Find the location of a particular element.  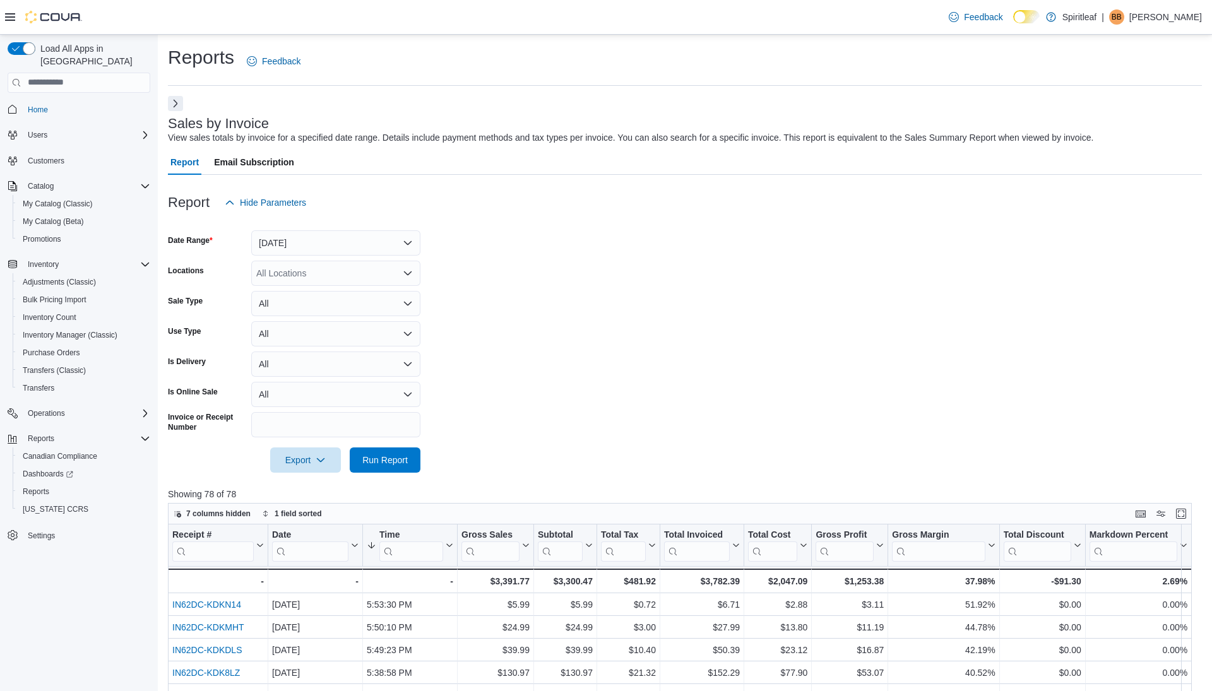

a: Inventory Count is located at coordinates (49, 317).